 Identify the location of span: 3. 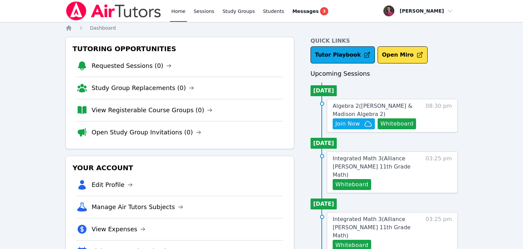
(324, 11).